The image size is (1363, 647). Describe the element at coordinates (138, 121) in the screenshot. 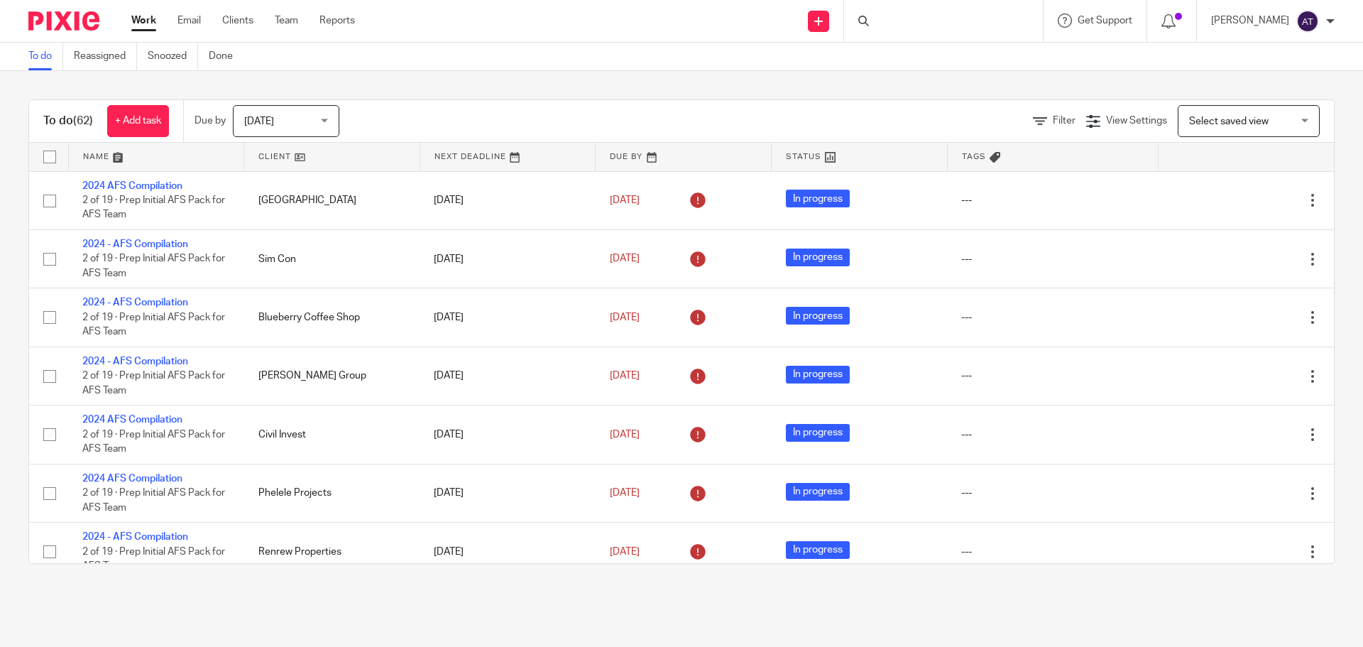

I see `a: + Add task` at that location.